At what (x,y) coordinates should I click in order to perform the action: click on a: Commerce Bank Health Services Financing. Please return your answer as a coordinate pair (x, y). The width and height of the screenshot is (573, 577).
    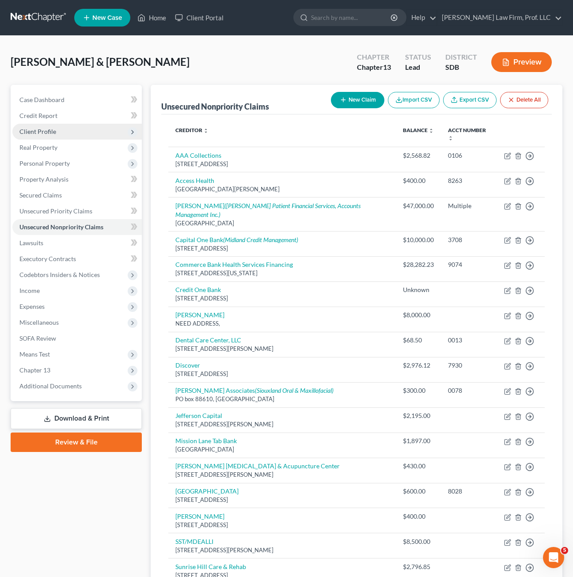
    Looking at the image, I should click on (234, 264).